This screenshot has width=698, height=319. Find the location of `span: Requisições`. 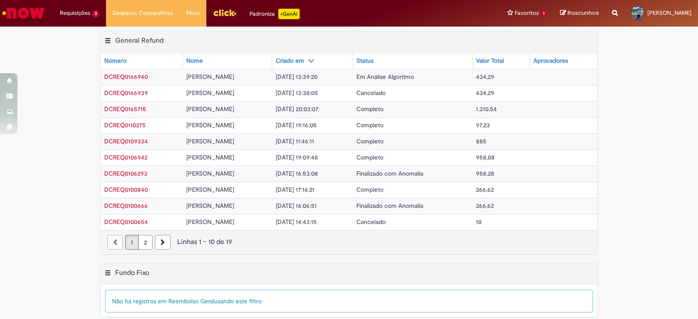

span: Requisições is located at coordinates (75, 13).